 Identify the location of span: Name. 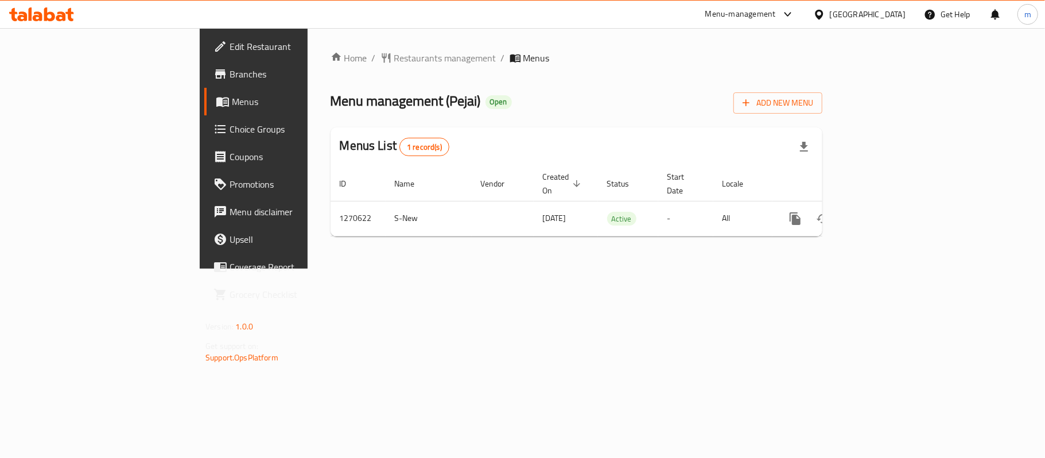
(412, 184).